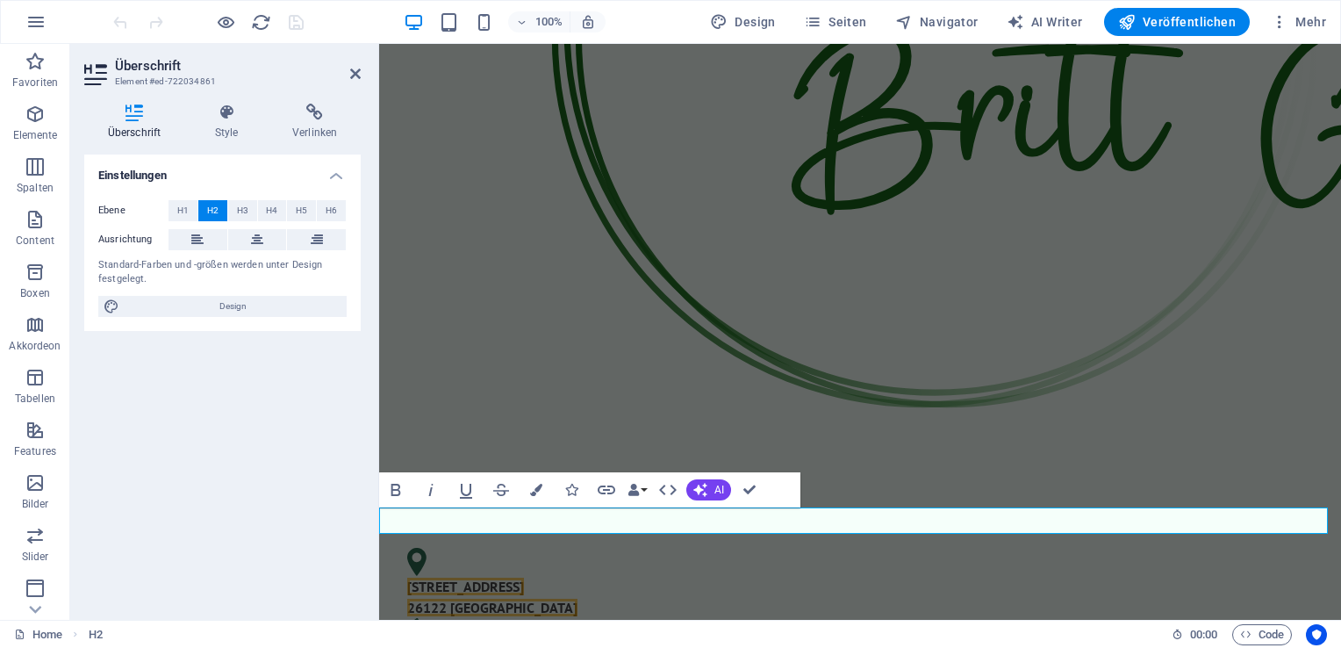 The height and width of the screenshot is (648, 1341). Describe the element at coordinates (96, 634) in the screenshot. I see `nav: breadcrumb` at that location.